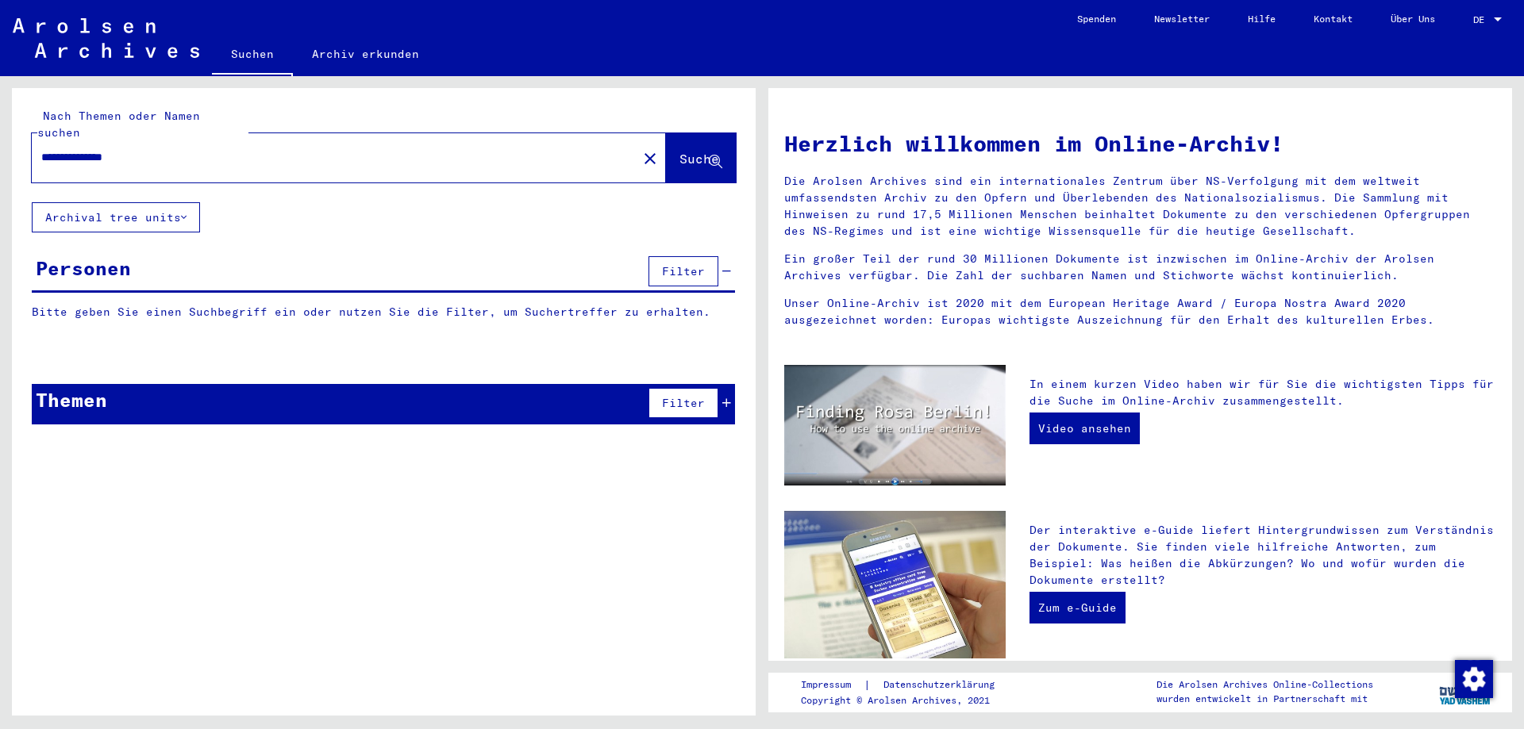 This screenshot has width=1524, height=729. What do you see at coordinates (701, 158) in the screenshot?
I see `button: Suche` at bounding box center [701, 158].